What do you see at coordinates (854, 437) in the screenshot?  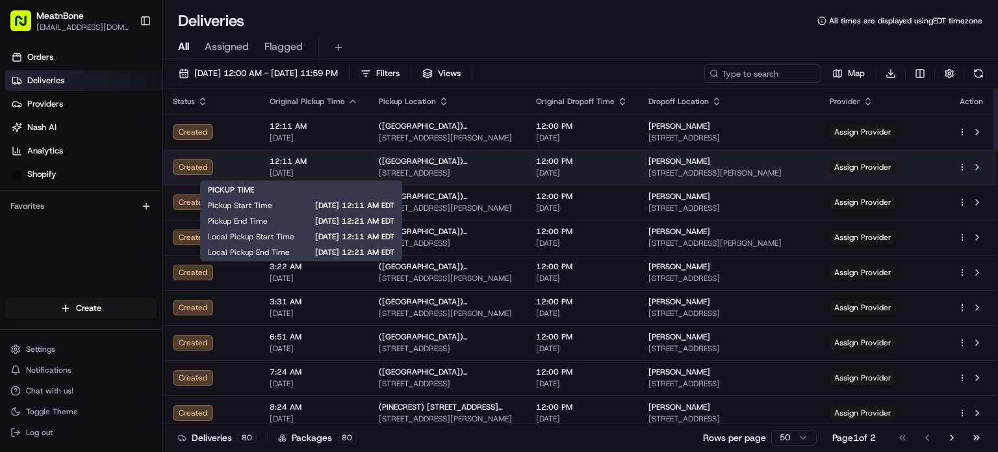 I see `div: Page 1 of 2` at bounding box center [854, 437].